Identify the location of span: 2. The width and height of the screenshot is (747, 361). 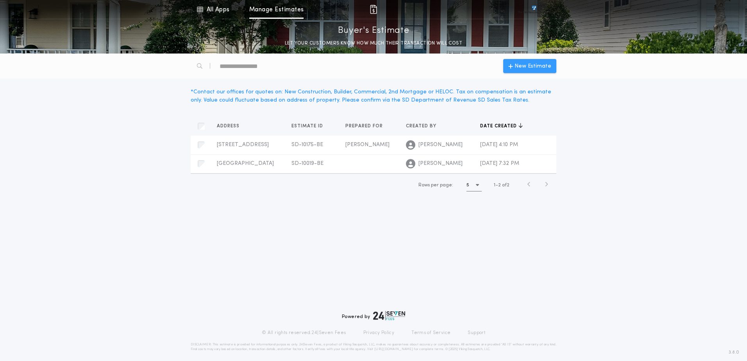
(500, 185).